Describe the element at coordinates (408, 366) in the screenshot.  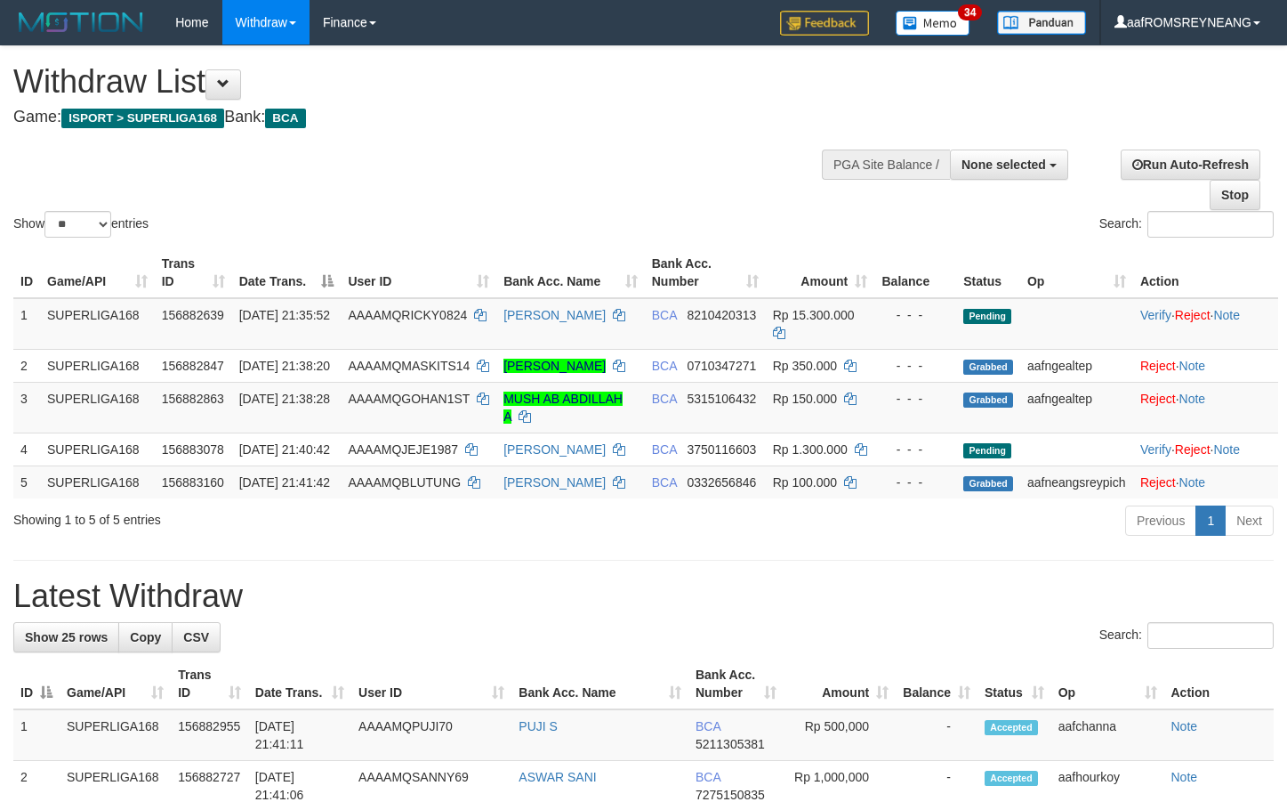
I see `span: AAAAMQMASKITS14` at that location.